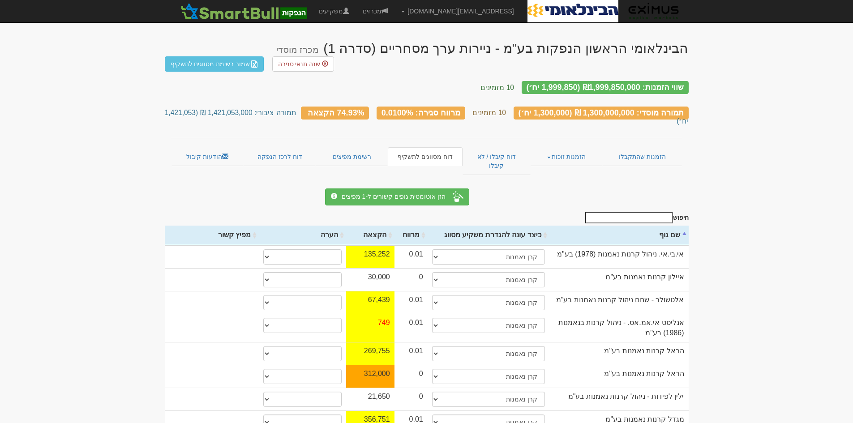  What do you see at coordinates (496, 161) in the screenshot?
I see `a: דוח קיבלו / לא קיבלו` at bounding box center [496, 161].